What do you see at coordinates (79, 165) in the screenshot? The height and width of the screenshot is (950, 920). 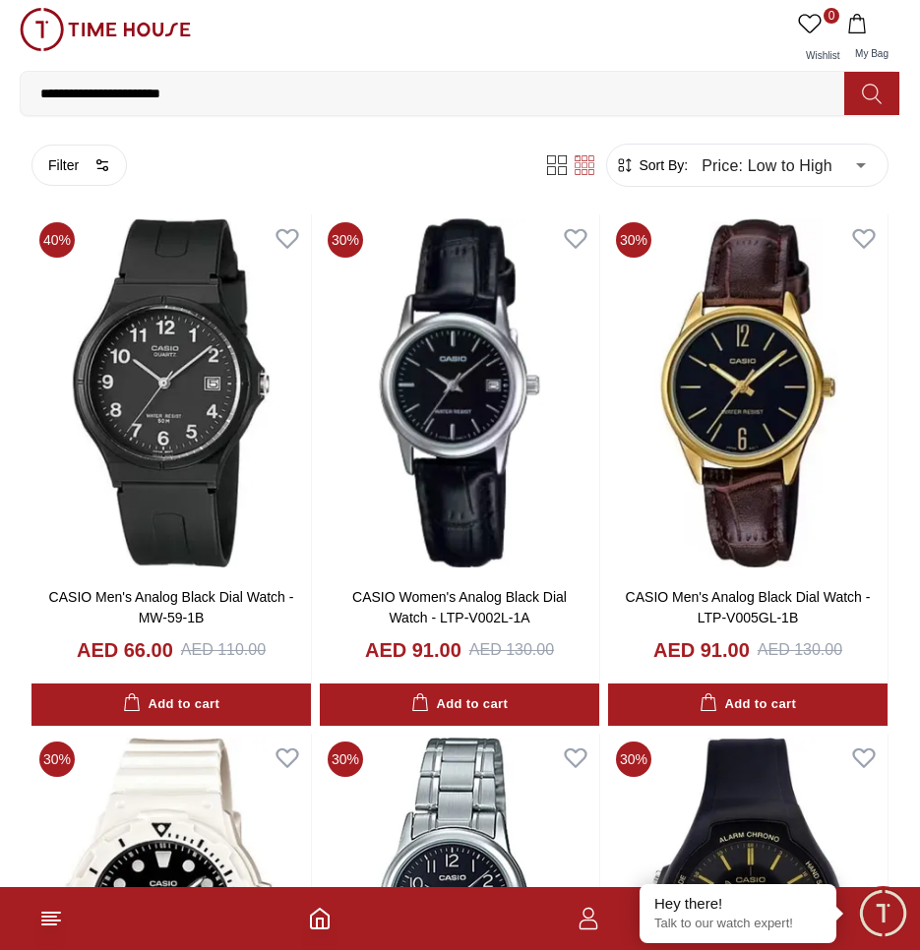 I see `button: Filter` at bounding box center [79, 165].